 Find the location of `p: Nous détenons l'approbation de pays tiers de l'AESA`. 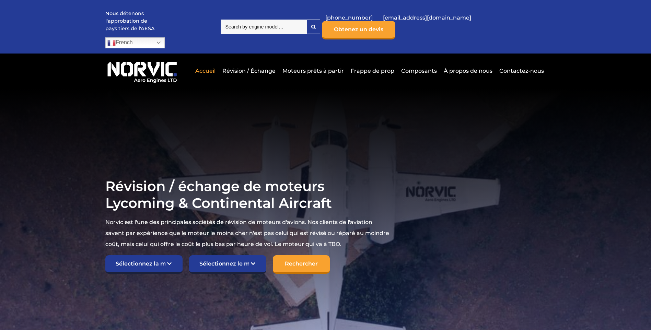

p: Nous détenons l'approbation de pays tiers de l'AESA is located at coordinates (131, 21).